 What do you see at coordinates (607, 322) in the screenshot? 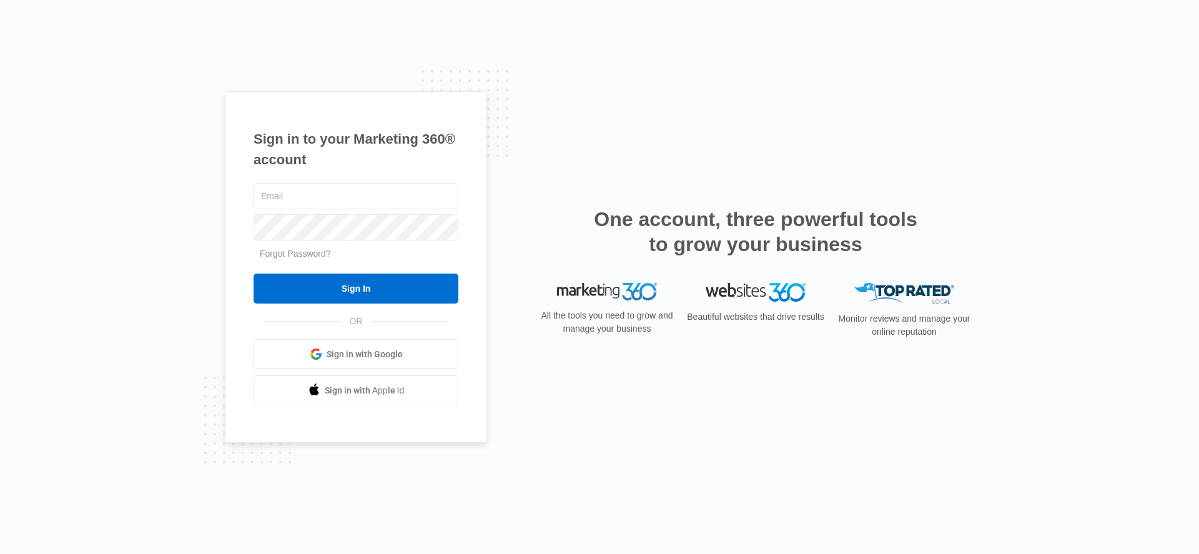
I see `p: All the tools you need to grow and manage your business` at bounding box center [607, 322].